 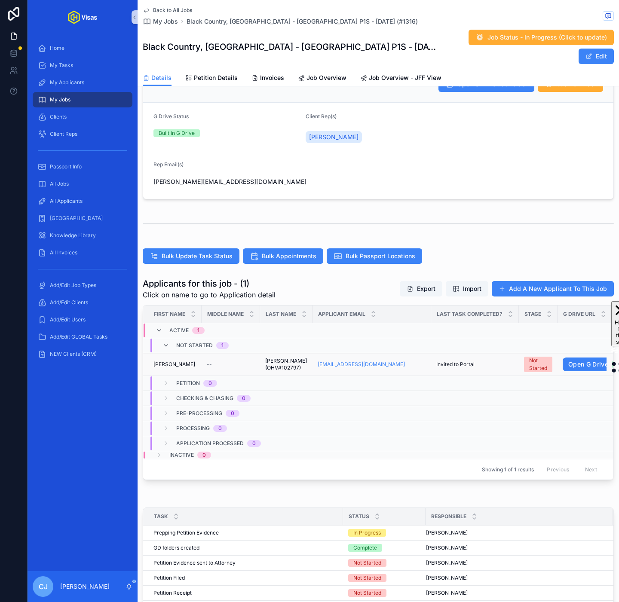 What do you see at coordinates (470, 314) in the screenshot?
I see `span: Last Task Completed?` at bounding box center [470, 314].